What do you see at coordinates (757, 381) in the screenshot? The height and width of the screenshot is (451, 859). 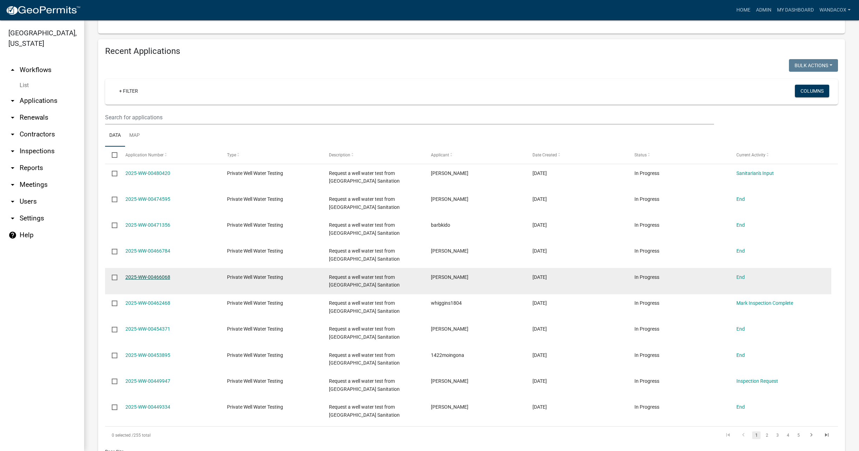 I see `a: Inspection Request` at bounding box center [757, 381].